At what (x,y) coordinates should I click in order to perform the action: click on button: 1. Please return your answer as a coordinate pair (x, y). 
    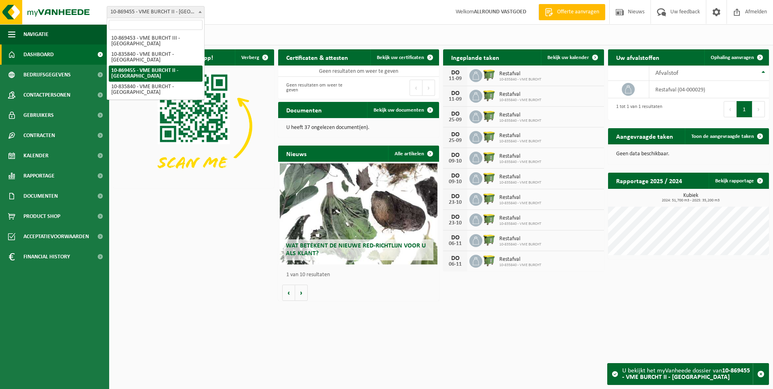
    Looking at the image, I should click on (745, 109).